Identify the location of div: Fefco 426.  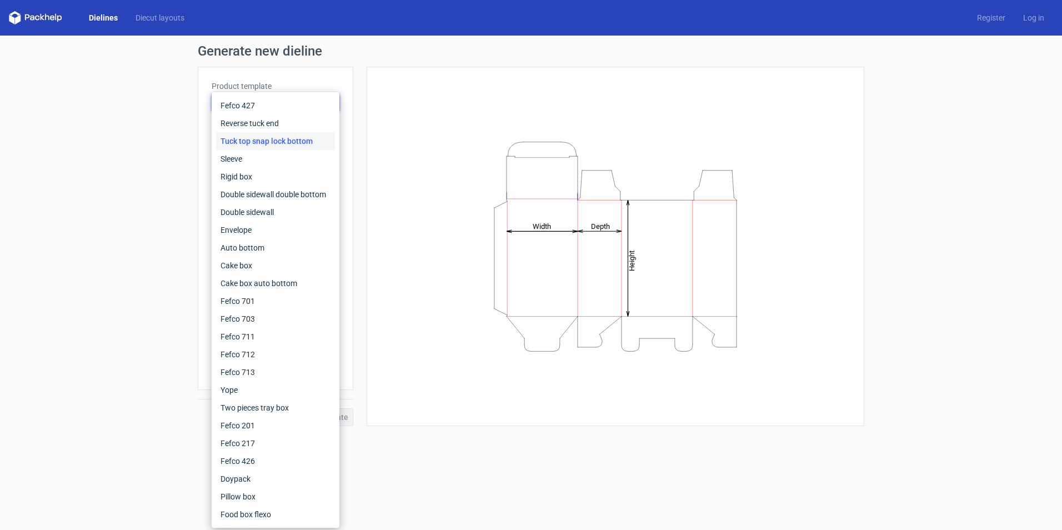
(275, 461).